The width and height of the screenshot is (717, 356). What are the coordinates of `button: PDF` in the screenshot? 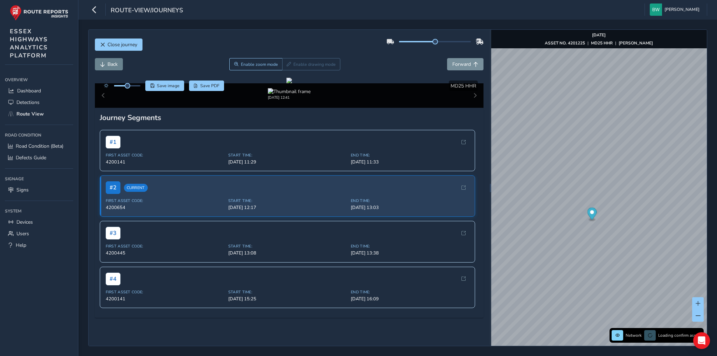 It's located at (207, 86).